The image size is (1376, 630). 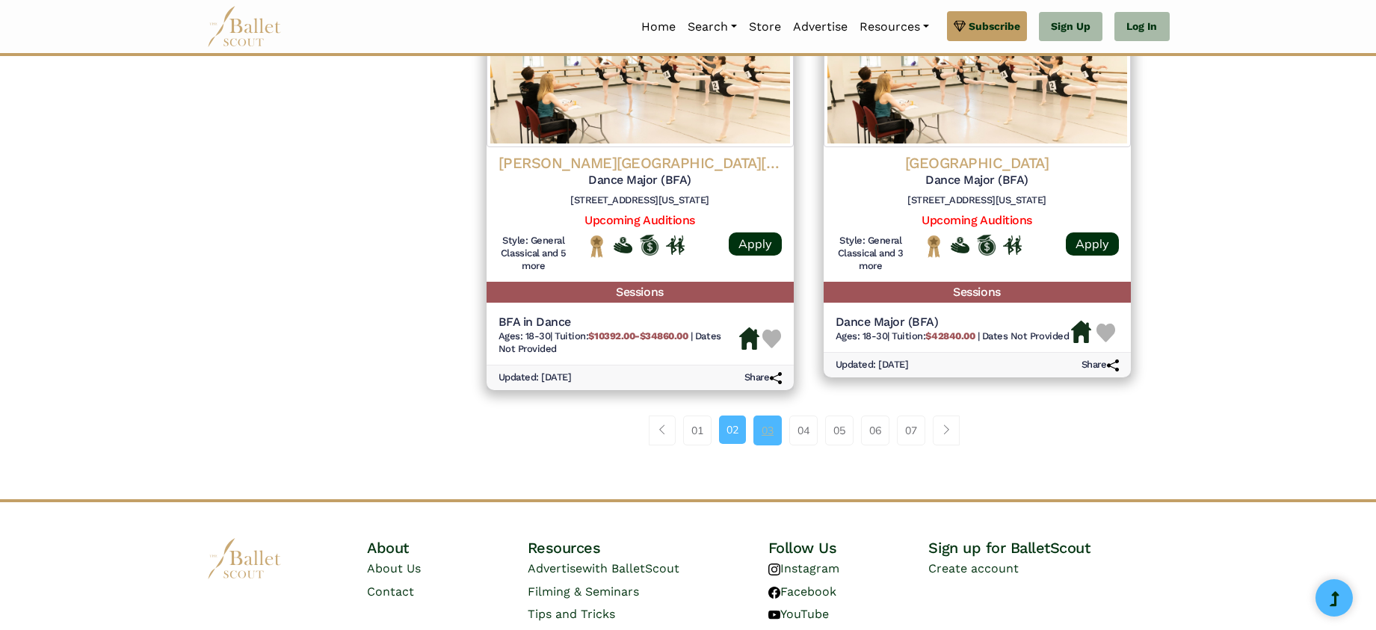 What do you see at coordinates (658, 27) in the screenshot?
I see `a: Home` at bounding box center [658, 27].